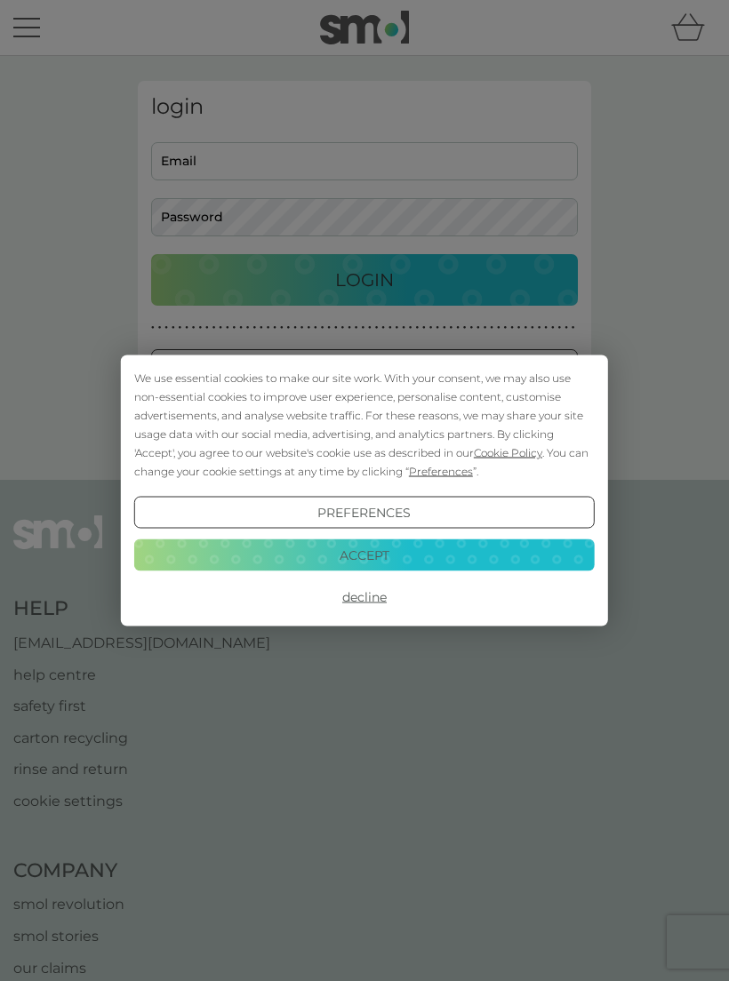 Image resolution: width=729 pixels, height=981 pixels. I want to click on button: Preferences, so click(364, 513).